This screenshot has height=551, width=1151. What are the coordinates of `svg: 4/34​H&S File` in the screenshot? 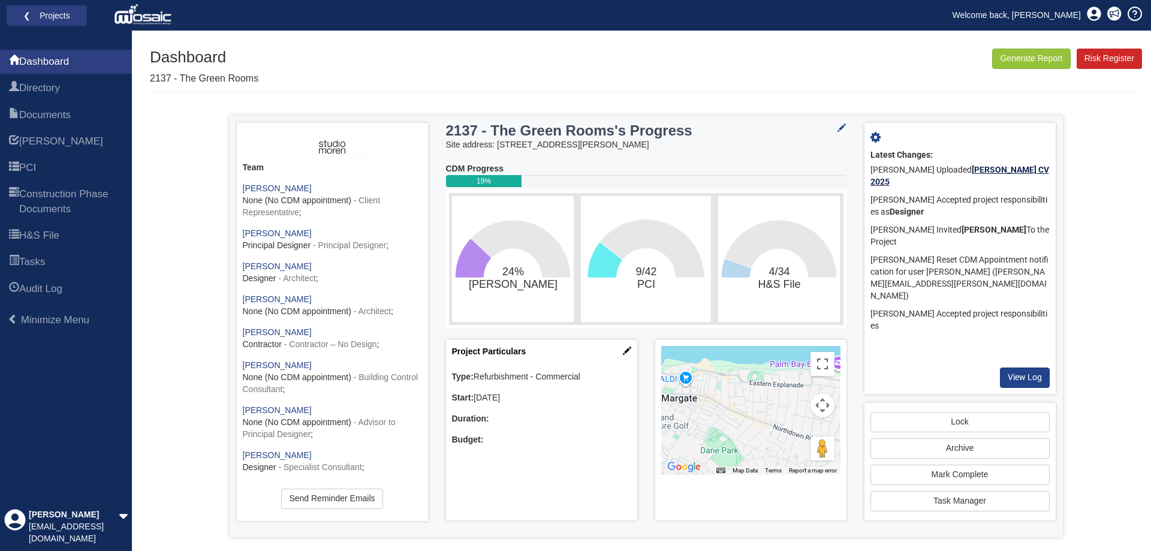 It's located at (778, 259).